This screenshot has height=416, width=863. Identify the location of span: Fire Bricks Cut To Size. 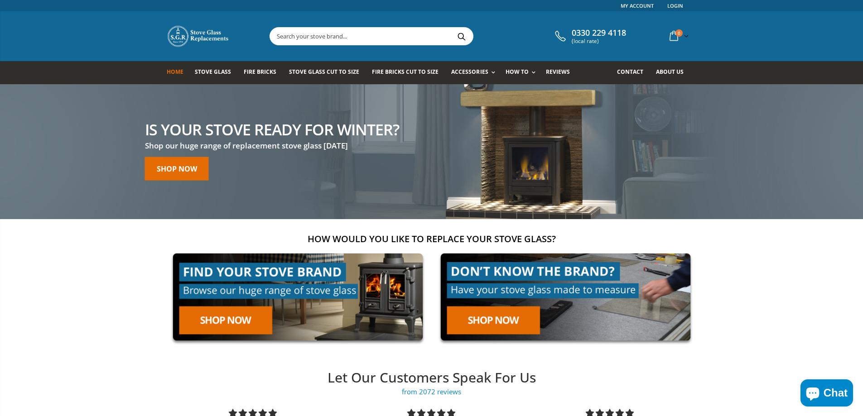
(405, 72).